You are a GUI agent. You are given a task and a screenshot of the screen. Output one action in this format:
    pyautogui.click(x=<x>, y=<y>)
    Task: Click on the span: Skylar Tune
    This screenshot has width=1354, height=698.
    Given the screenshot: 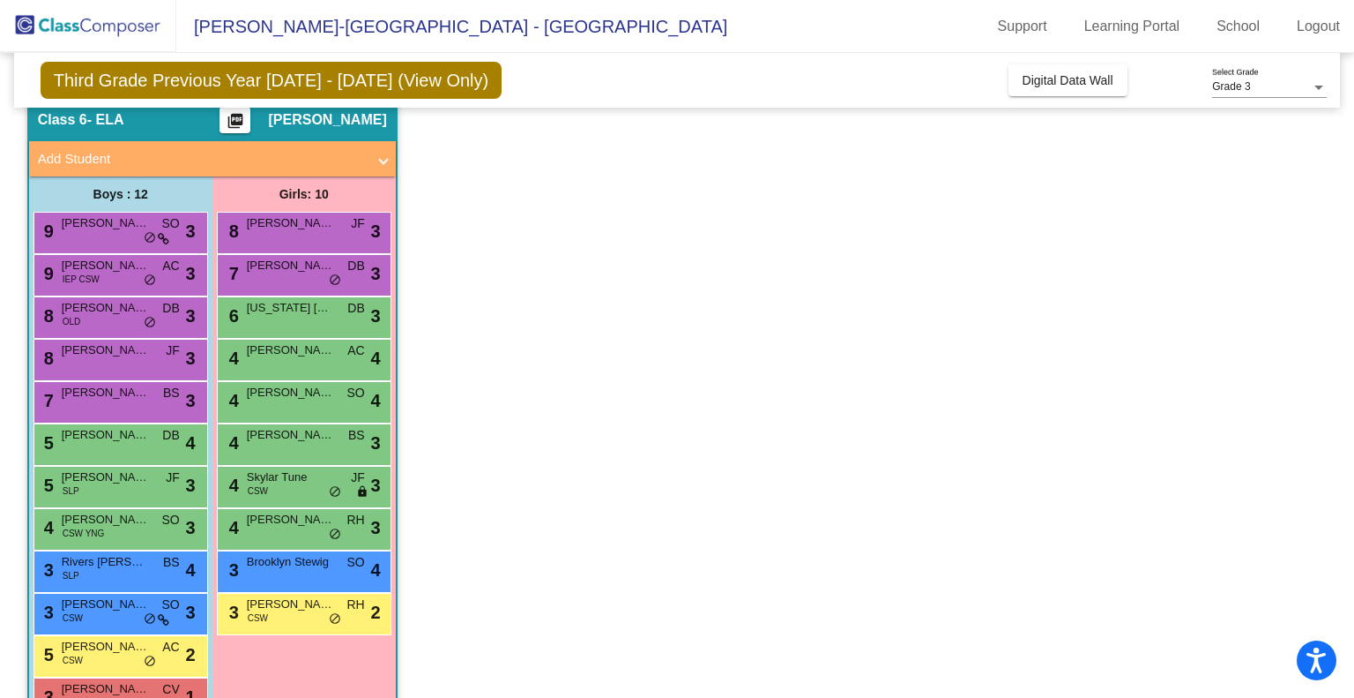 What is the action you would take?
    pyautogui.click(x=291, y=477)
    